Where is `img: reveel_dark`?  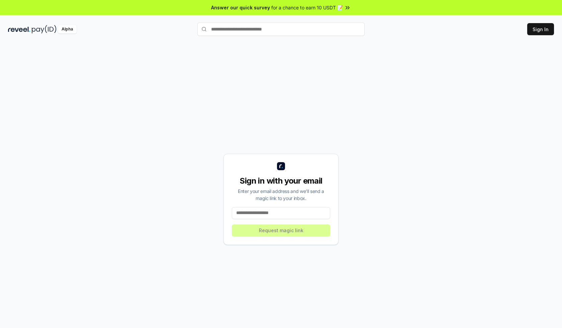
img: reveel_dark is located at coordinates (19, 29).